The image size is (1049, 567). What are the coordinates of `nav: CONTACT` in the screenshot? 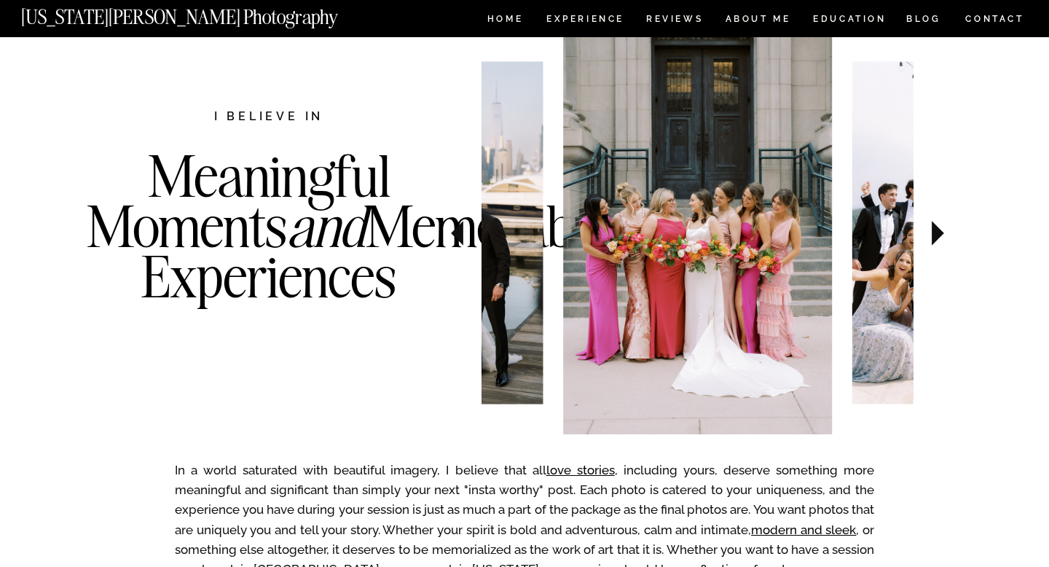 It's located at (994, 19).